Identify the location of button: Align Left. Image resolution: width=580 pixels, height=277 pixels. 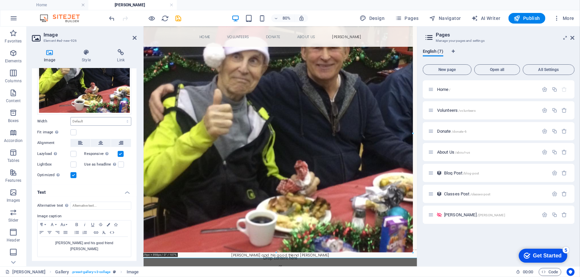
(42, 233).